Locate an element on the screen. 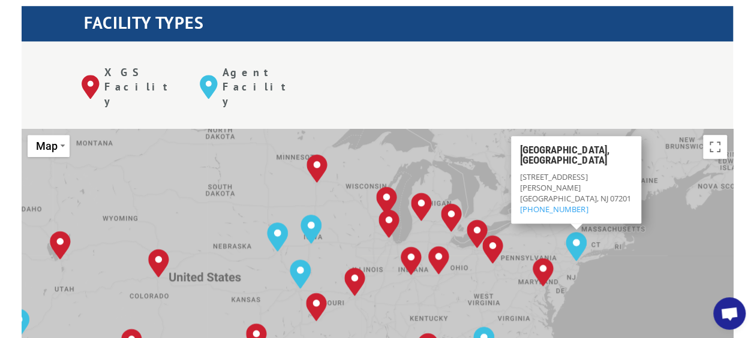 The image size is (754, 338). div: Elizabeth, NJ is located at coordinates (576, 246).